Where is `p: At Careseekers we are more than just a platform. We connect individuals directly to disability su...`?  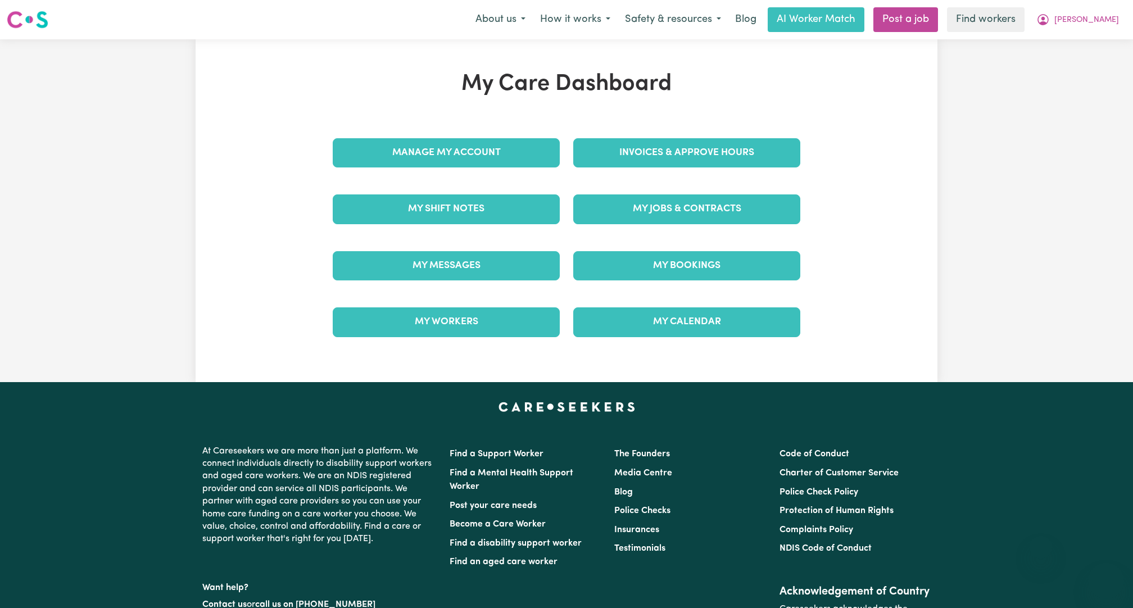 p: At Careseekers we are more than just a platform. We connect individuals directly to disability su... is located at coordinates (319, 495).